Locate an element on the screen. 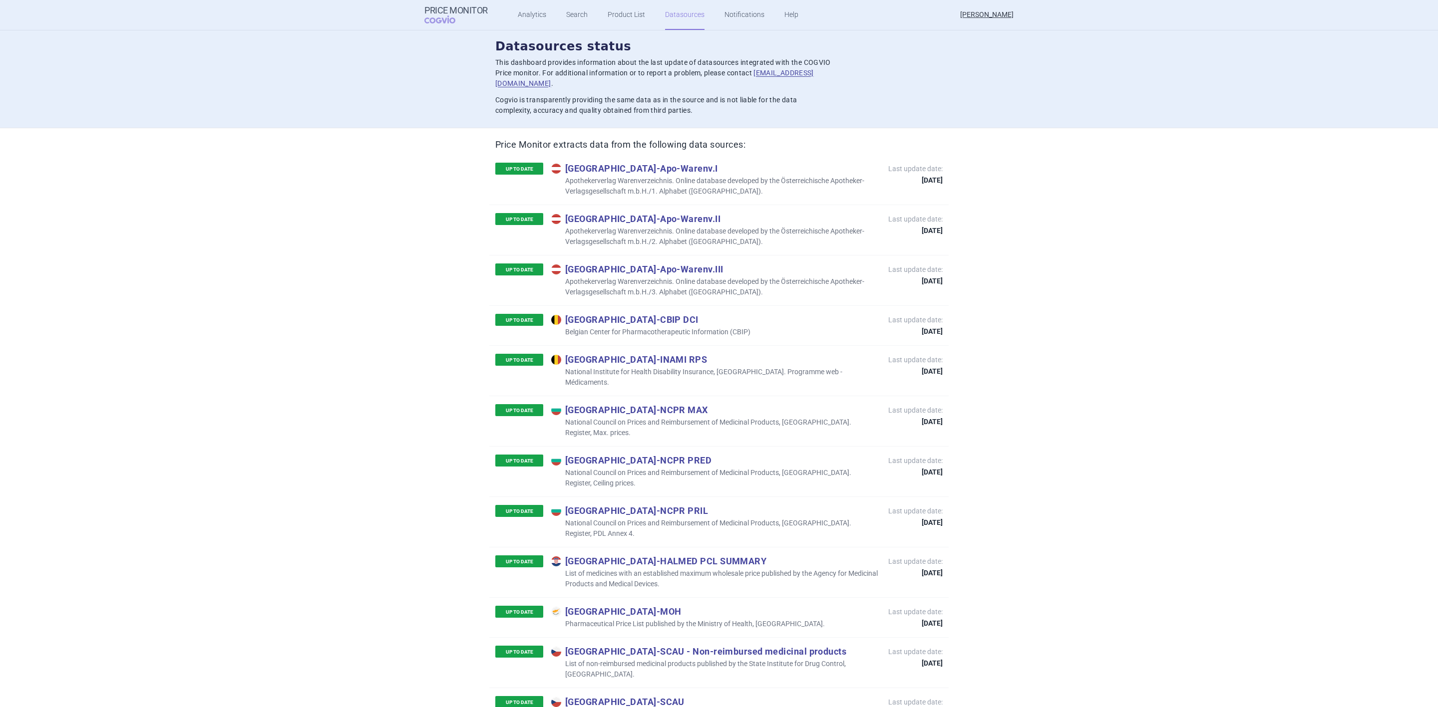 The image size is (1438, 707). p: Belgian Center for Pharmacotherapeutic Information (CBIP) is located at coordinates (650, 332).